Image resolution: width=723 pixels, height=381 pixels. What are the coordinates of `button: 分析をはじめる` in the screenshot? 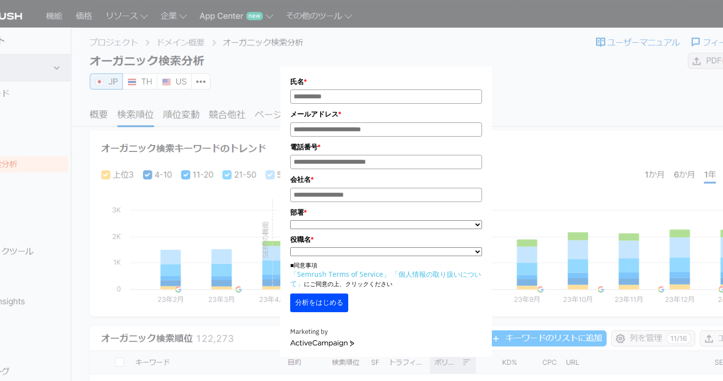 It's located at (319, 303).